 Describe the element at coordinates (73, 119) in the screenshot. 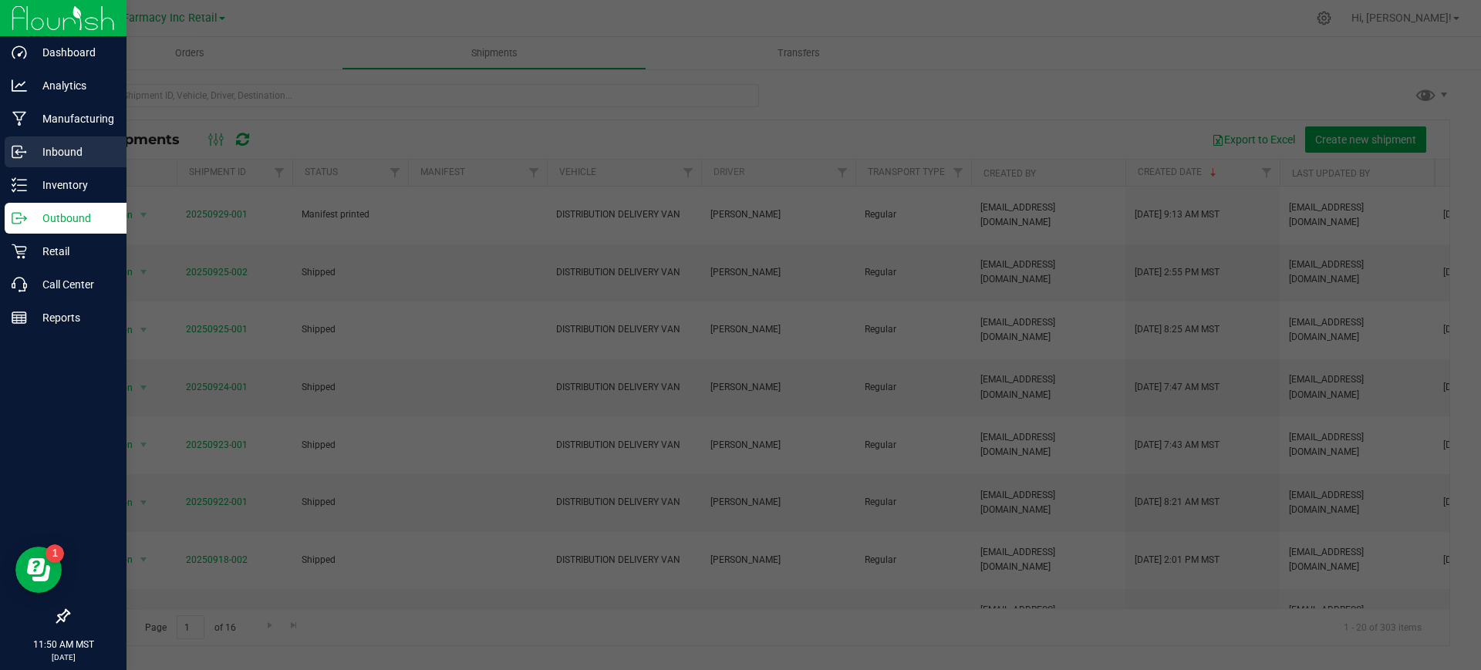

I see `p: Manufacturing` at that location.